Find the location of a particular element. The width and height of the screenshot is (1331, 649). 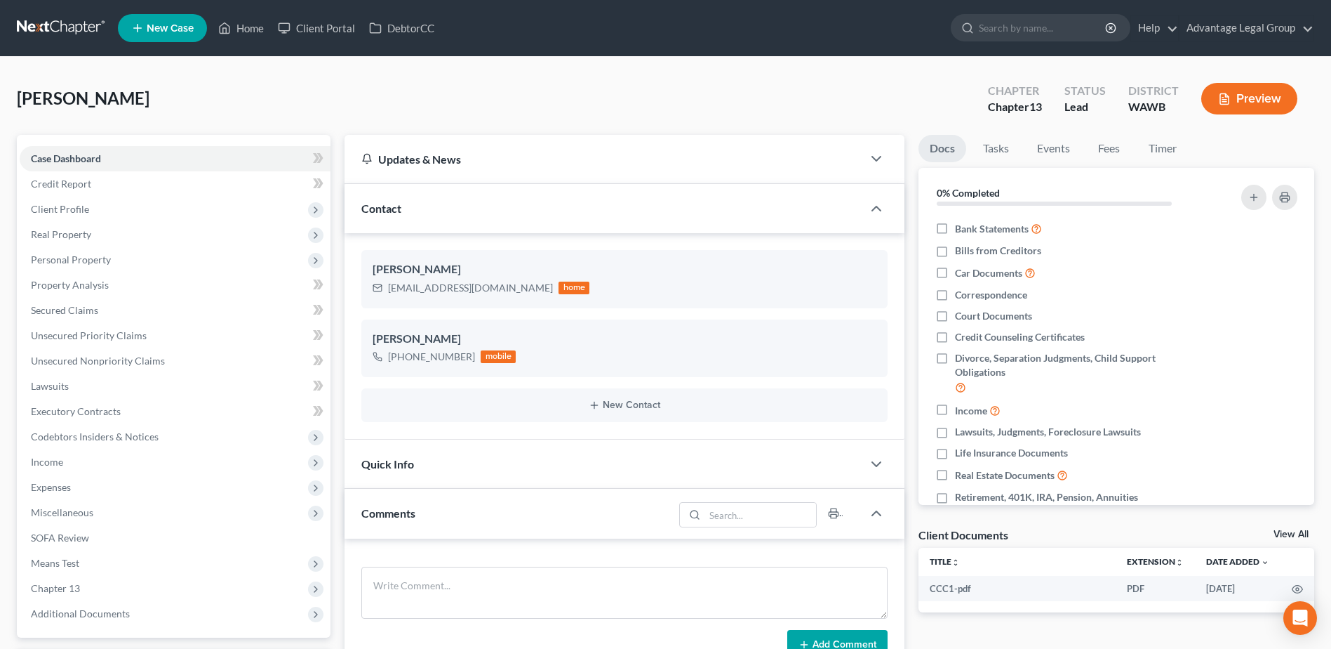

span: New Case is located at coordinates (170, 28).